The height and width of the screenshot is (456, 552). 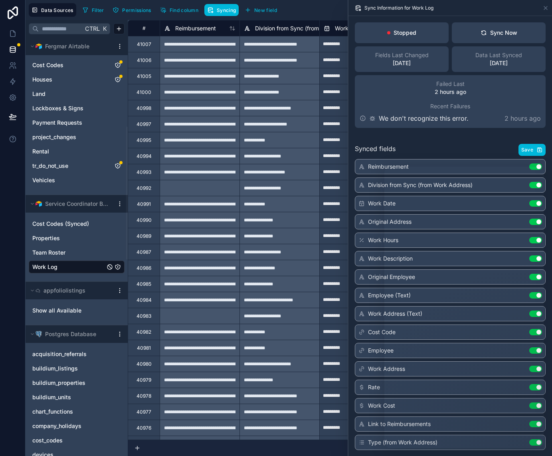 I want to click on a: Properties, so click(x=69, y=238).